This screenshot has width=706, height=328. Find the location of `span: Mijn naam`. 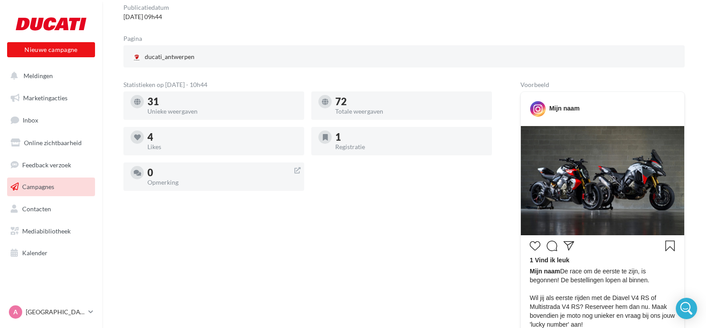

span: Mijn naam is located at coordinates (545, 271).